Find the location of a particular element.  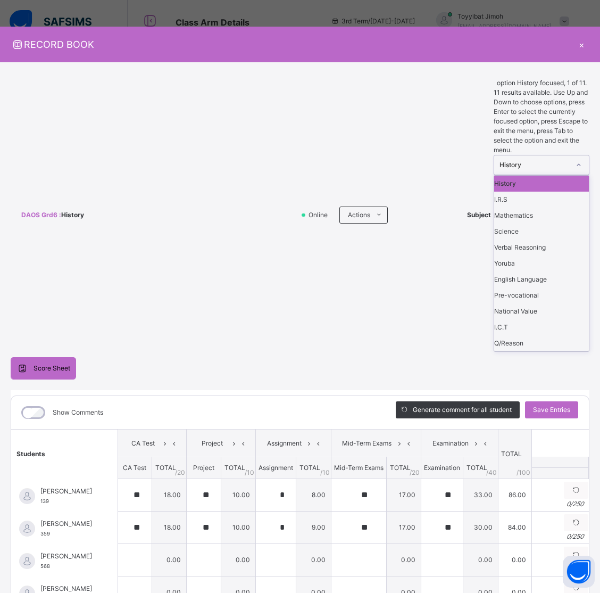

div: English Language is located at coordinates (542, 279).